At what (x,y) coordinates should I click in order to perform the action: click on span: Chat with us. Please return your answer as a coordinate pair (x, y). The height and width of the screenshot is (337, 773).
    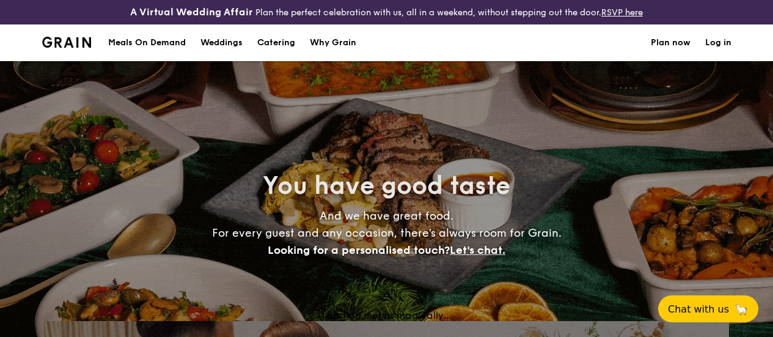
    Looking at the image, I should click on (699, 309).